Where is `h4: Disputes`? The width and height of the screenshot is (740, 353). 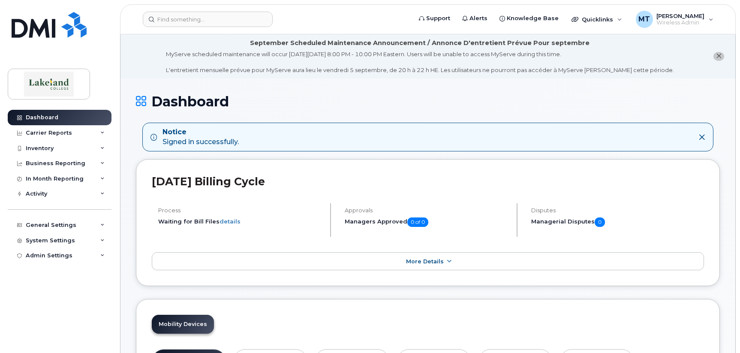
h4: Disputes is located at coordinates (618, 210).